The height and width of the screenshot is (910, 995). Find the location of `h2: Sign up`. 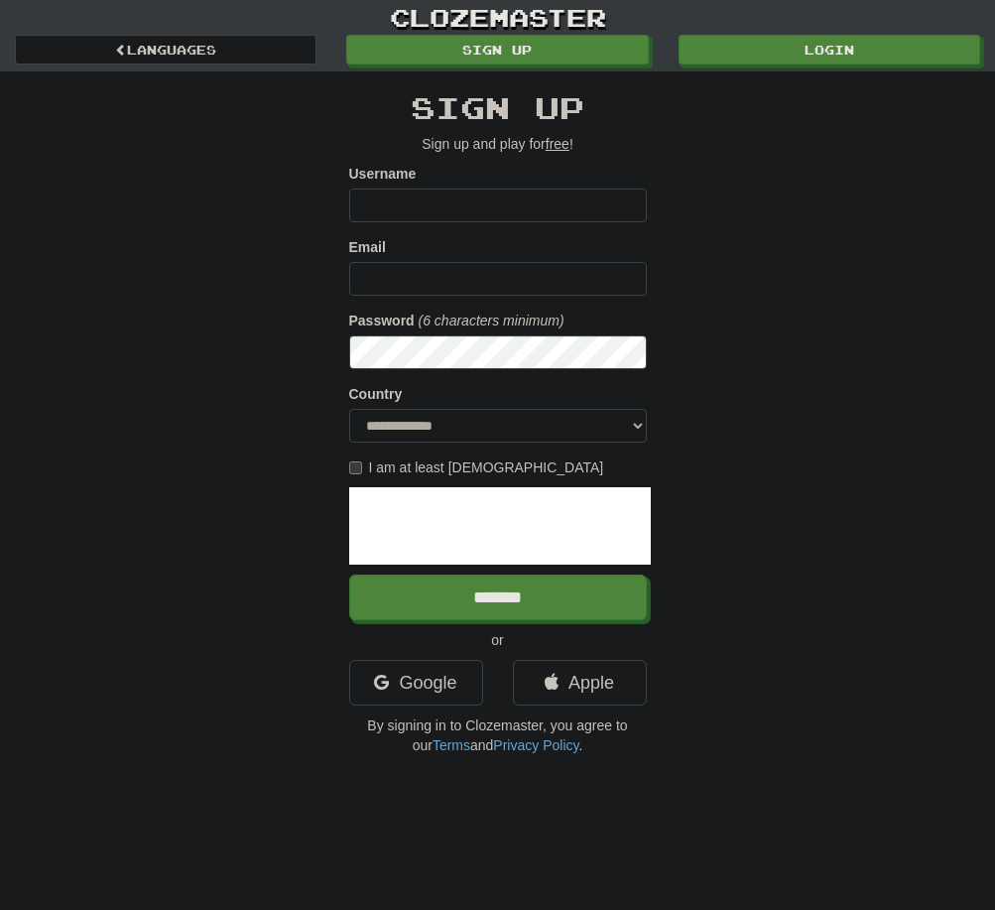

h2: Sign up is located at coordinates (498, 107).